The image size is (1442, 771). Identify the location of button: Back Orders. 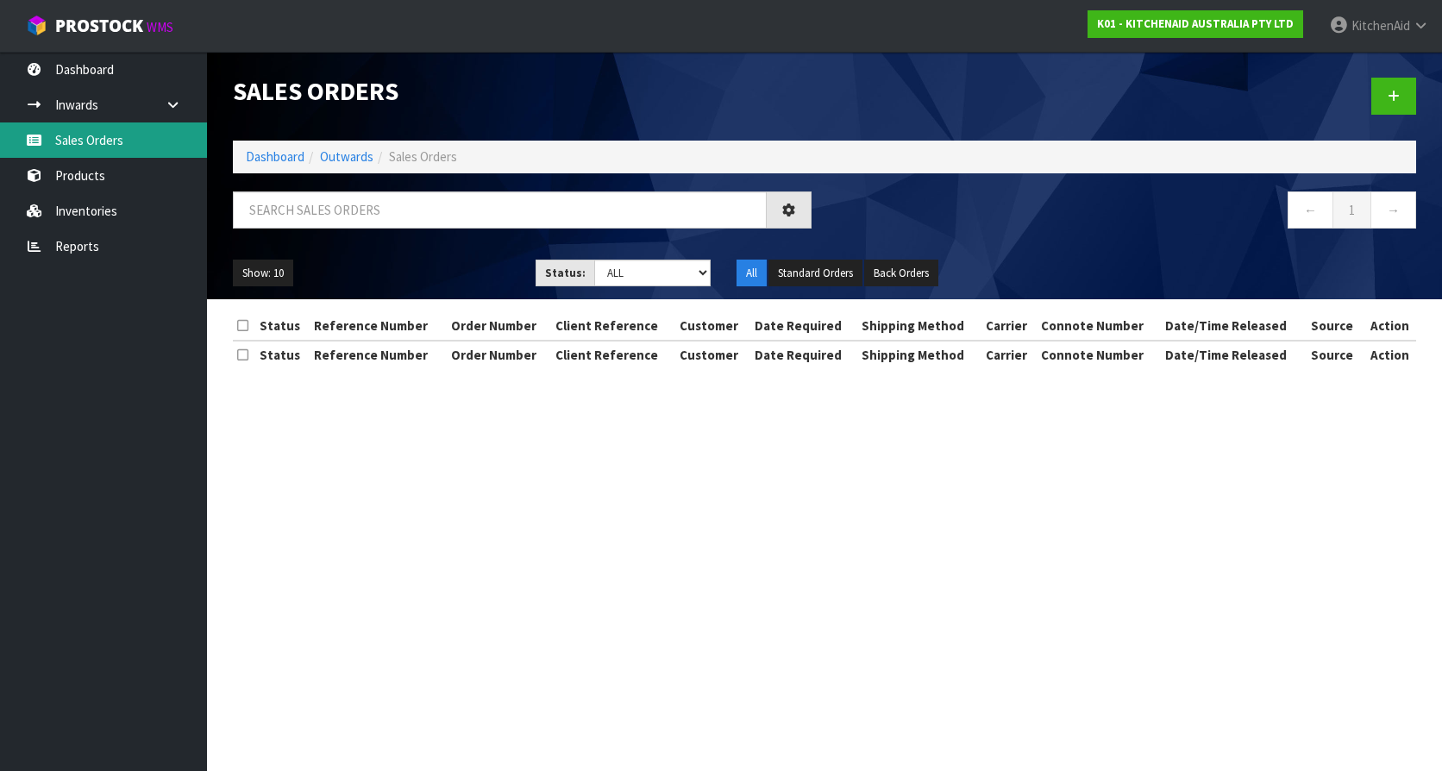
(902, 273).